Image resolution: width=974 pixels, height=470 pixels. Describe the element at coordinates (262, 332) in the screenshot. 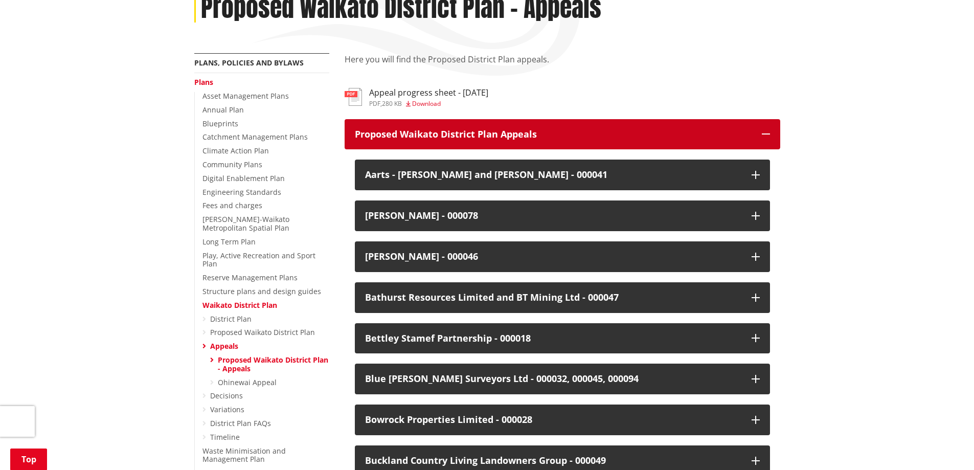

I see `a: Proposed Waikato District Plan` at that location.